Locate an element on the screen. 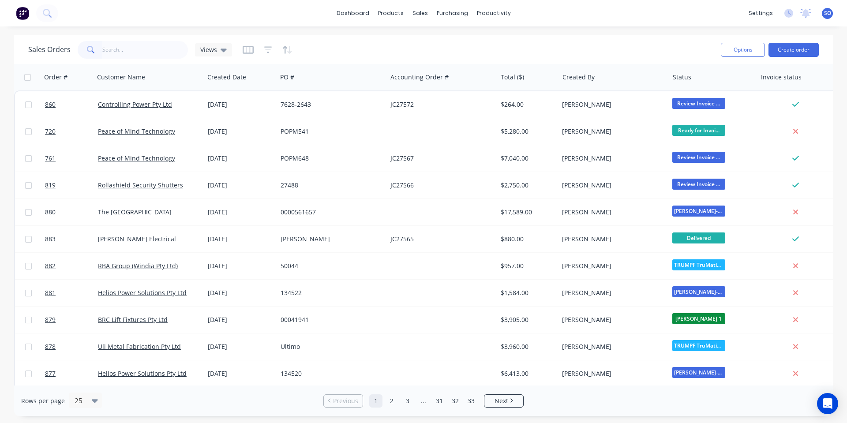 This screenshot has height=423, width=847. div: 134522 is located at coordinates (330, 293).